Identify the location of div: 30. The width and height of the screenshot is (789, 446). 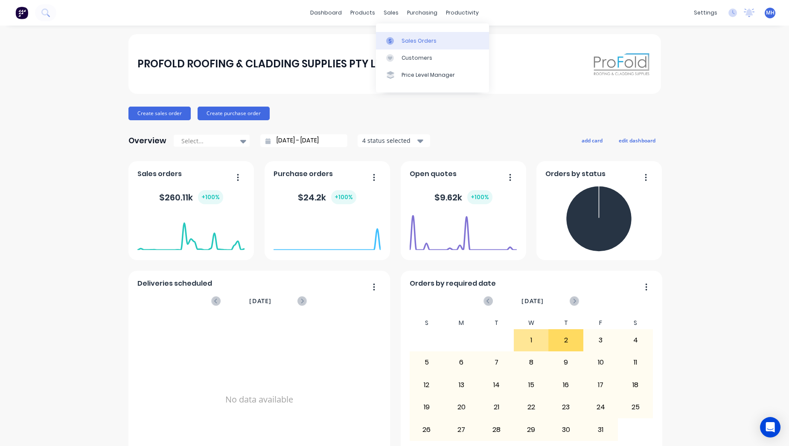
(566, 430).